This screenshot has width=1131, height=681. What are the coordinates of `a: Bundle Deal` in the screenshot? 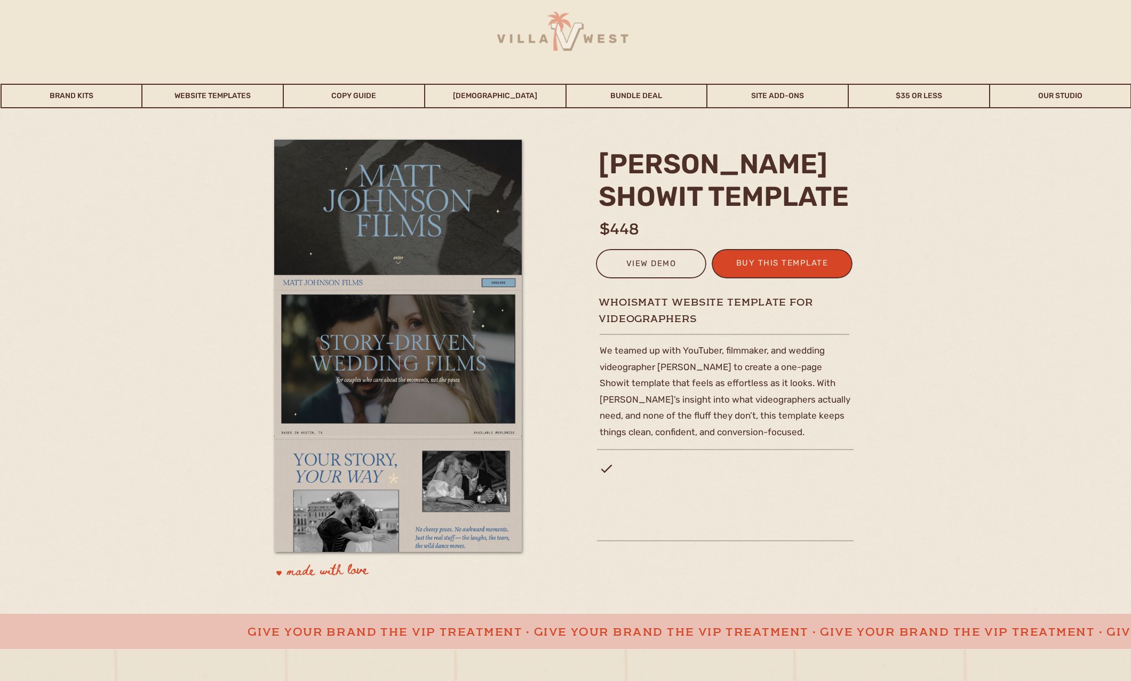 It's located at (636, 96).